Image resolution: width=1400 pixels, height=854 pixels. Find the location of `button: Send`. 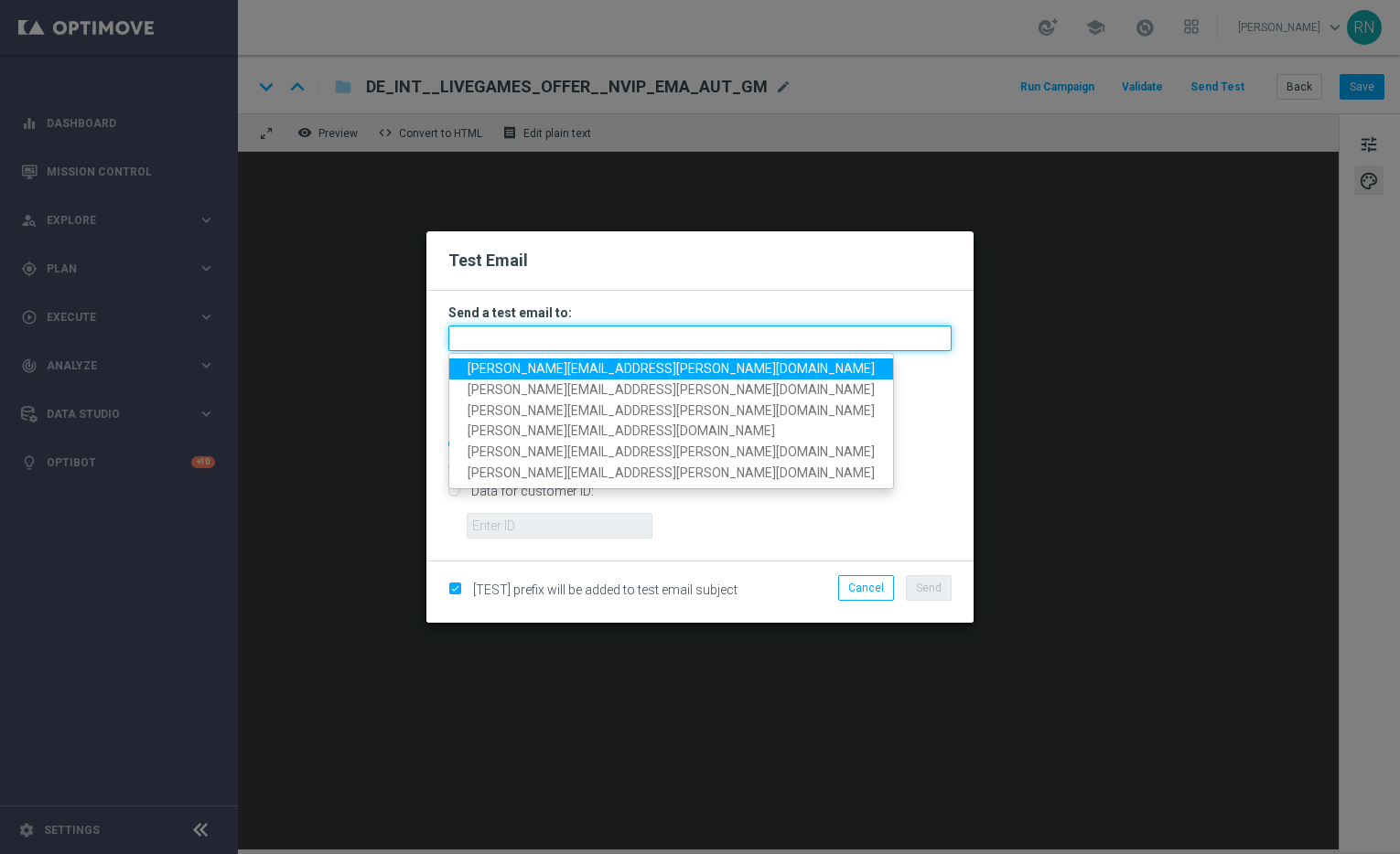

button: Send is located at coordinates (928, 588).